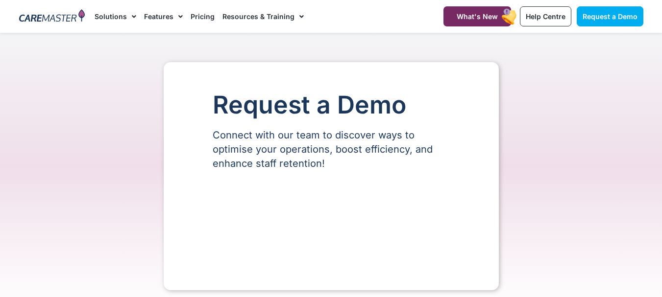 This screenshot has height=297, width=662. I want to click on img: CareMaster Logo, so click(52, 17).